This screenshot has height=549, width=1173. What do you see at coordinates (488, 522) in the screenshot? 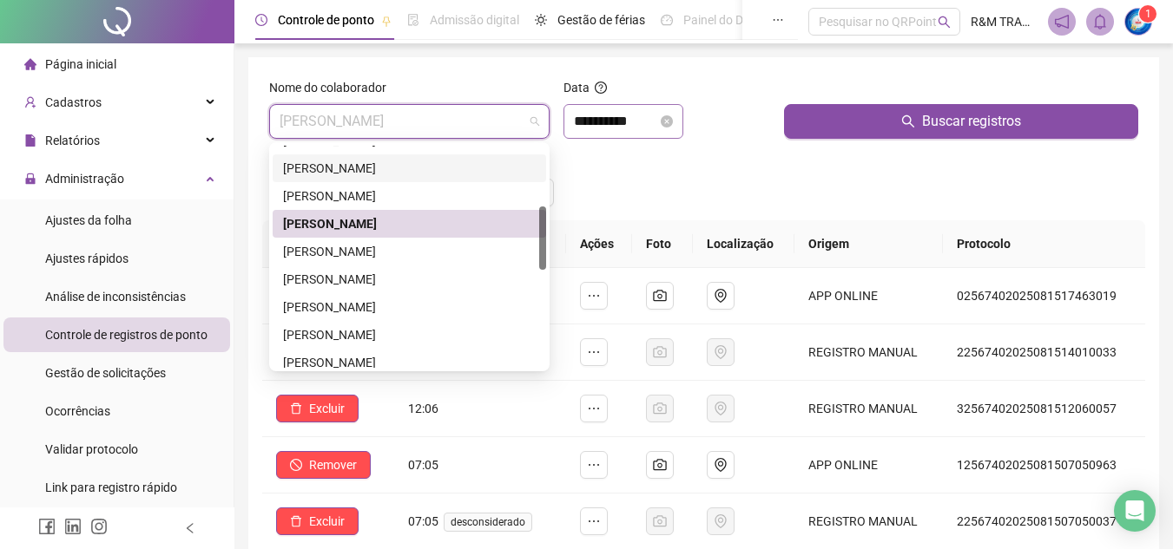
I see `span: desconsiderado` at bounding box center [488, 522].